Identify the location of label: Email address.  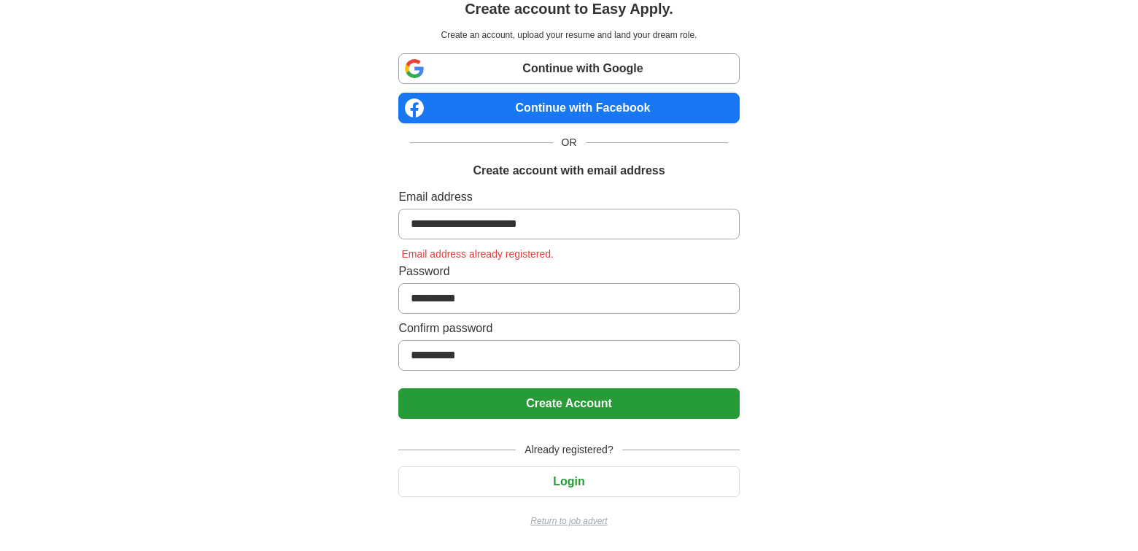
(568, 197).